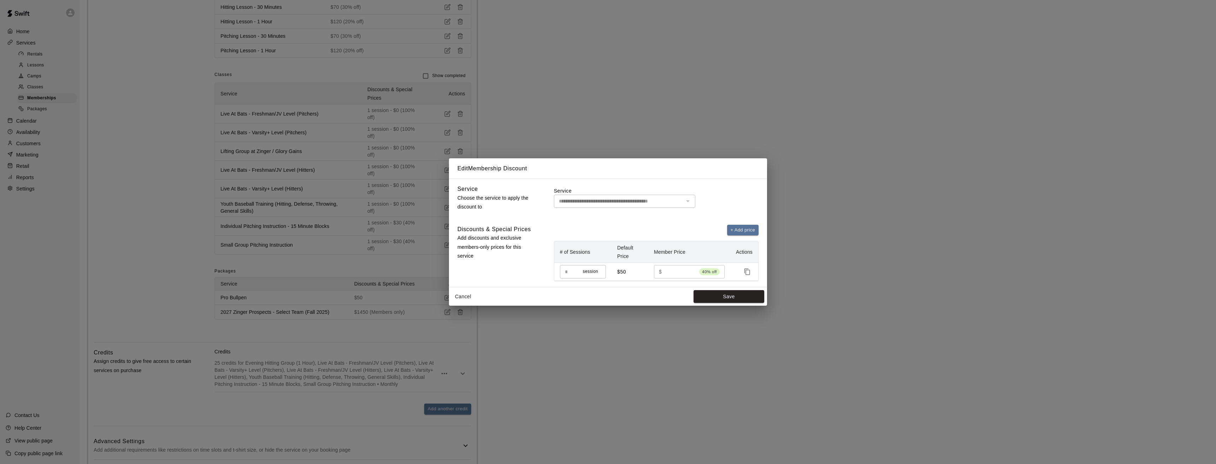 The width and height of the screenshot is (1216, 464). What do you see at coordinates (744, 252) in the screenshot?
I see `th: Actions` at bounding box center [744, 252].